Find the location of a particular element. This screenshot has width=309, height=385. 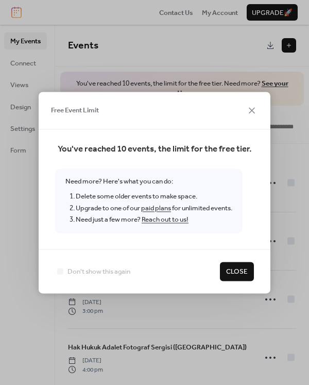

li: Delete some older events to make space. is located at coordinates (154, 196).